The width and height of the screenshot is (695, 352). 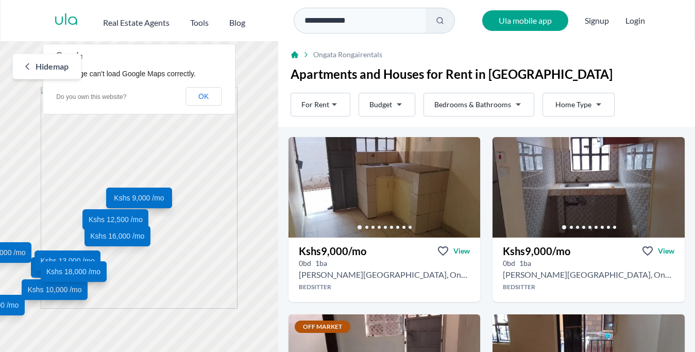 I want to click on button: Real Estate Agents, so click(x=136, y=21).